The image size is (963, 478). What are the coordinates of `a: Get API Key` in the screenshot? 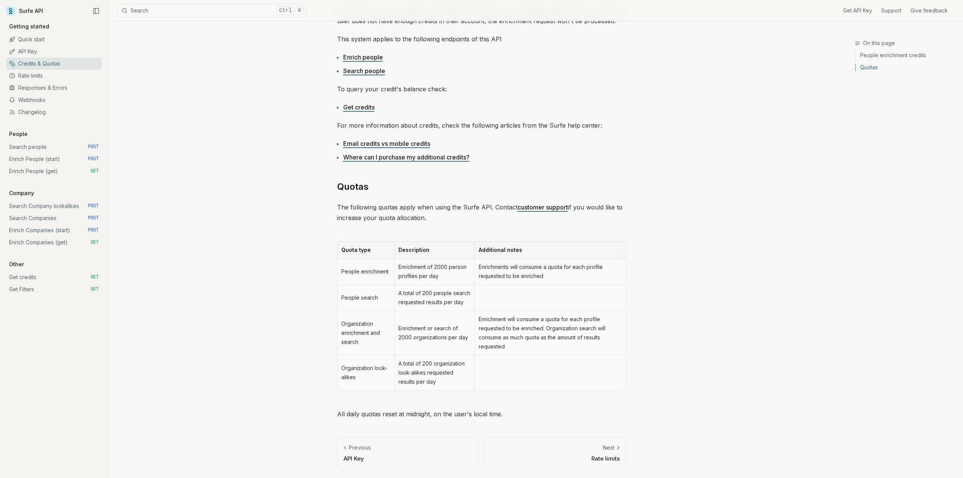 It's located at (858, 11).